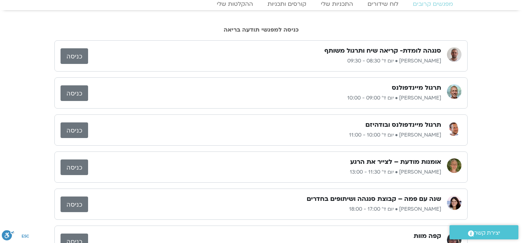 Image resolution: width=522 pixels, height=243 pixels. I want to click on h3: שנה עם פמה – קבוצת סנגהה ושיתופים בחדרים, so click(374, 199).